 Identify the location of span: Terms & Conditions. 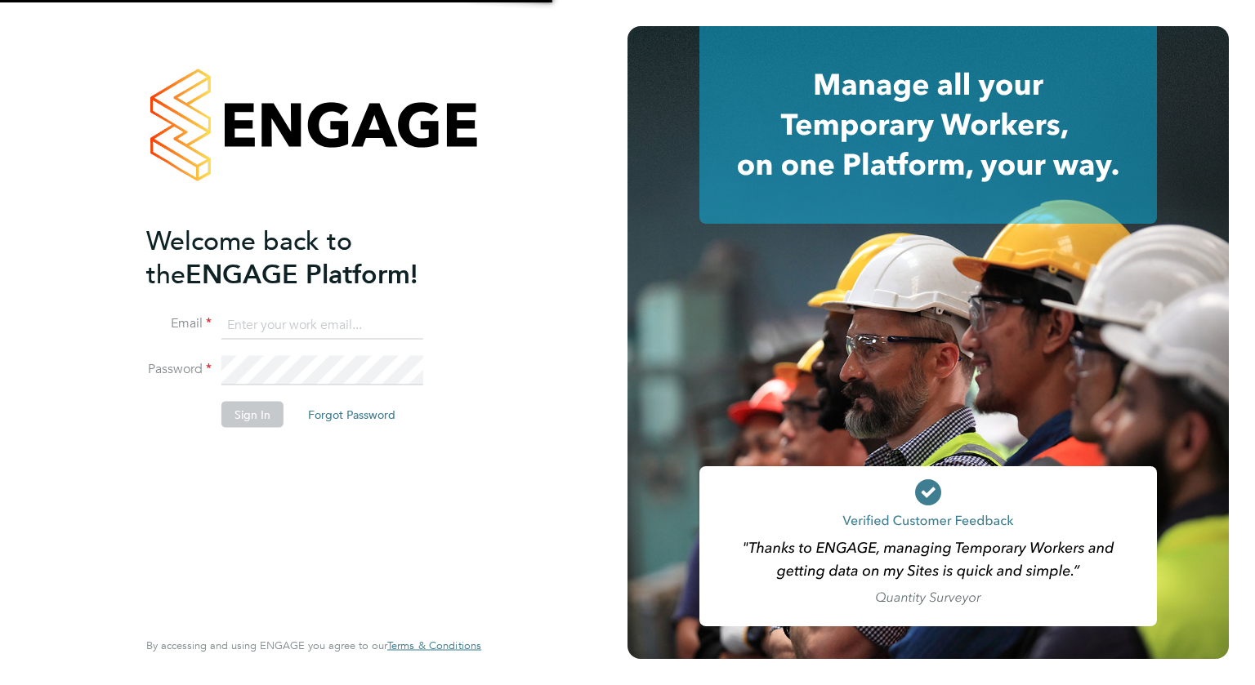
(434, 645).